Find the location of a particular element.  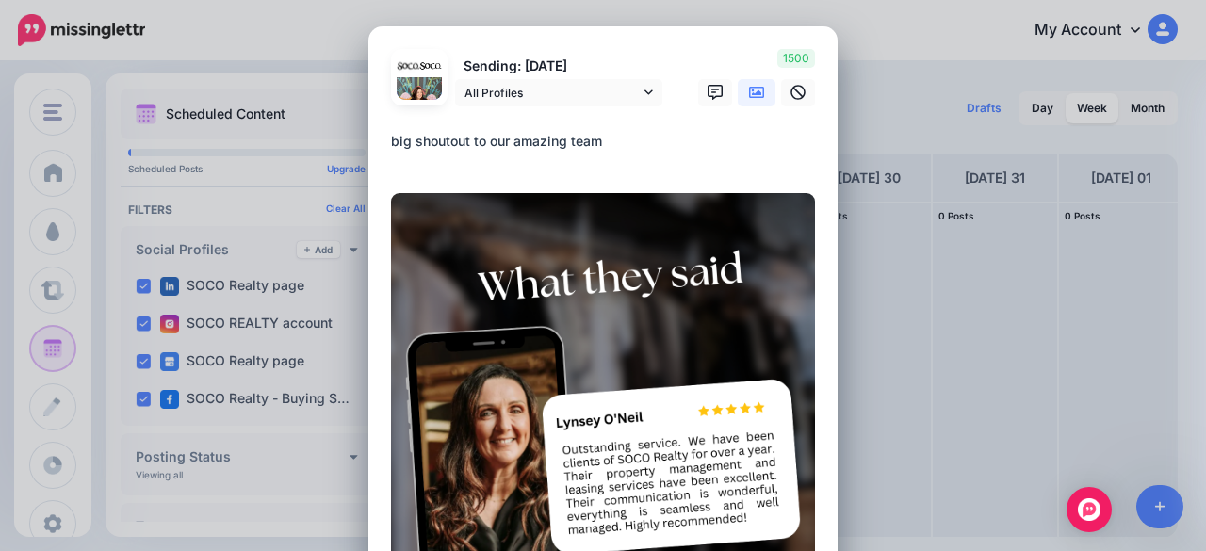

img: 164581468_4373535855994721_8378937785642129856_n-bsa121939.jpg is located at coordinates (408, 66).